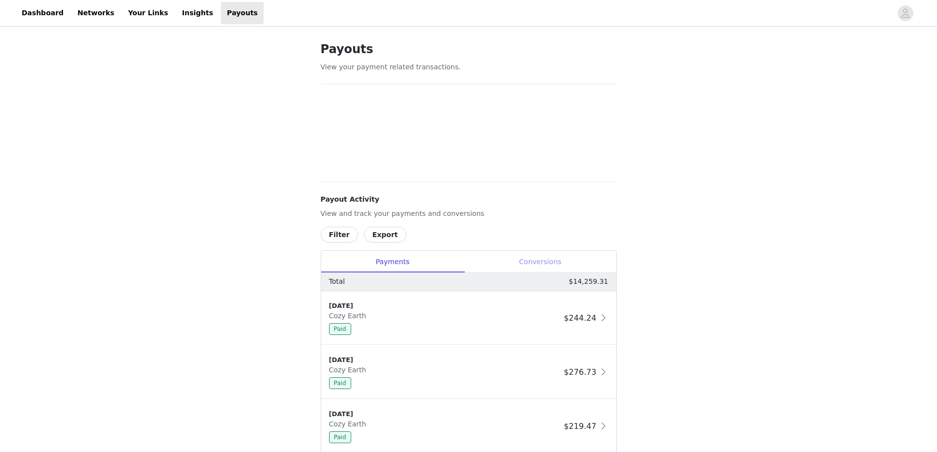  Describe the element at coordinates (242, 13) in the screenshot. I see `a: Payouts` at that location.